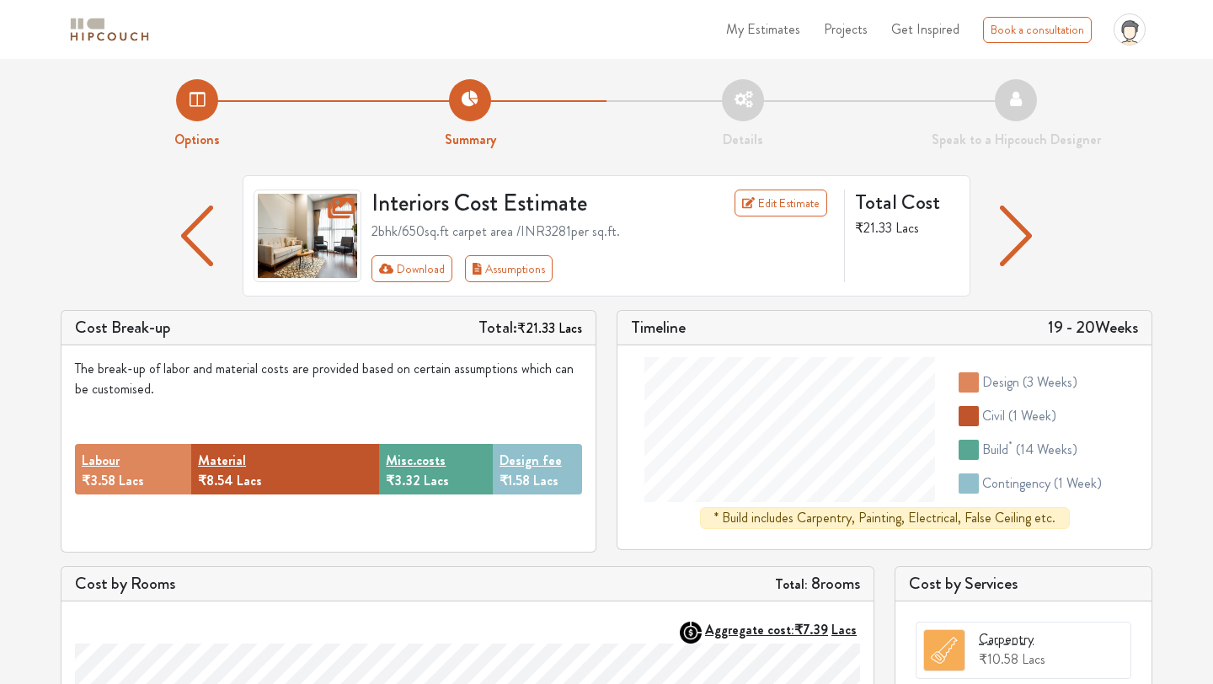 This screenshot has width=1213, height=684. What do you see at coordinates (1030, 383) in the screenshot?
I see `div: design` at bounding box center [1030, 383].